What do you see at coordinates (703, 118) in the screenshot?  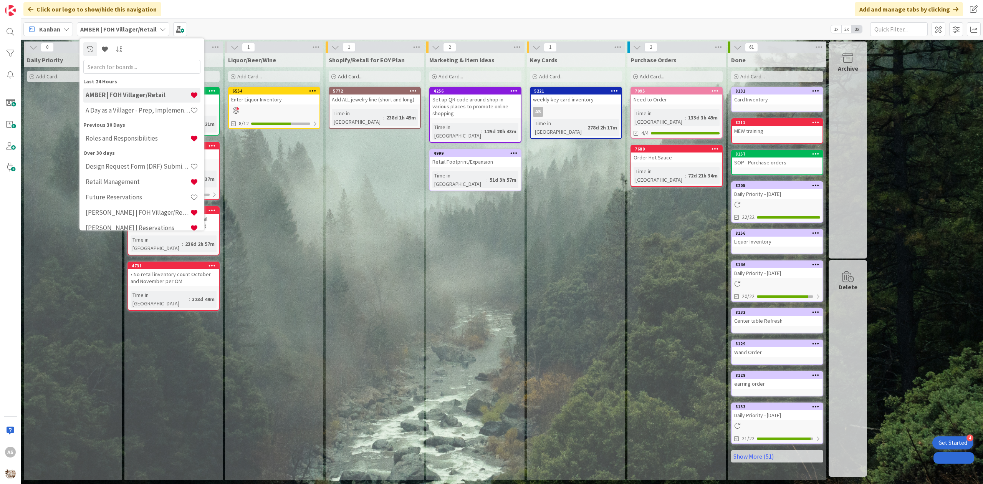 I see `div: 133d 3h 49m` at bounding box center [703, 118].